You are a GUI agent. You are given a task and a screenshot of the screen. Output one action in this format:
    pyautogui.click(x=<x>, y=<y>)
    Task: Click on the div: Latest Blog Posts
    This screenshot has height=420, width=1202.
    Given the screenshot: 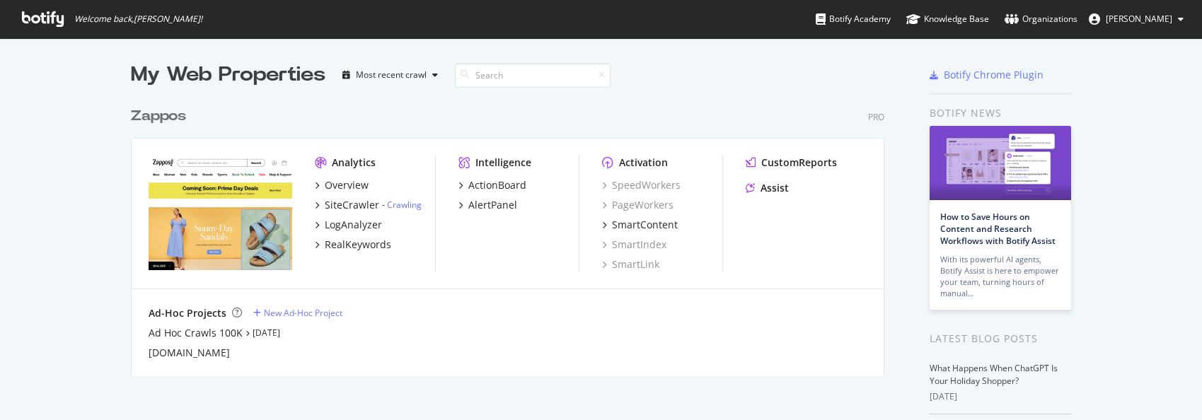 What is the action you would take?
    pyautogui.click(x=1000, y=339)
    